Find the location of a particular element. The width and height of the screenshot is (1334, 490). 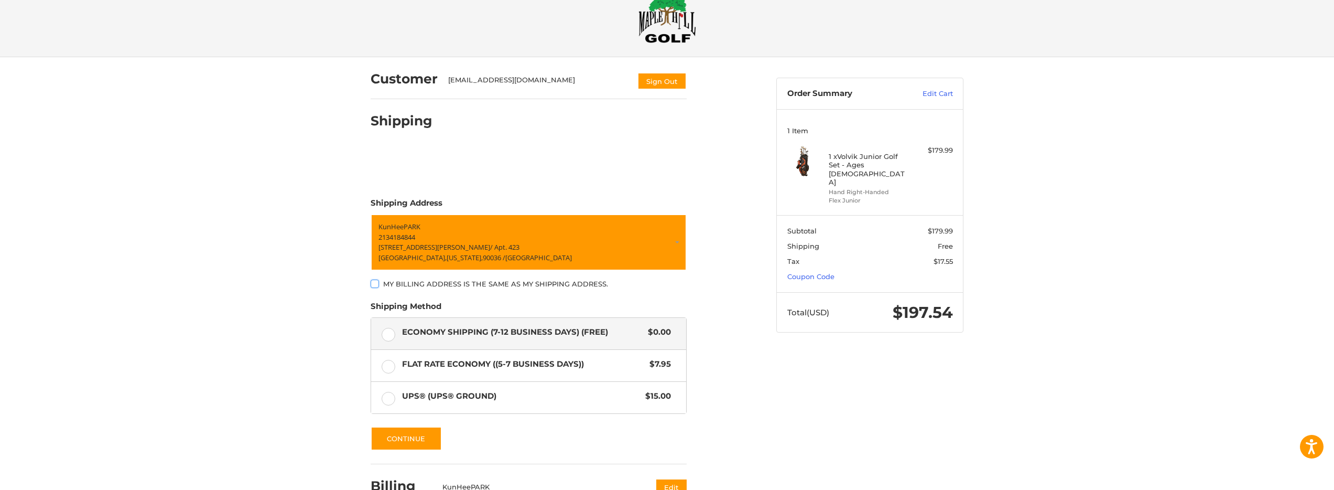

h2: Shipping is located at coordinates (402, 121).